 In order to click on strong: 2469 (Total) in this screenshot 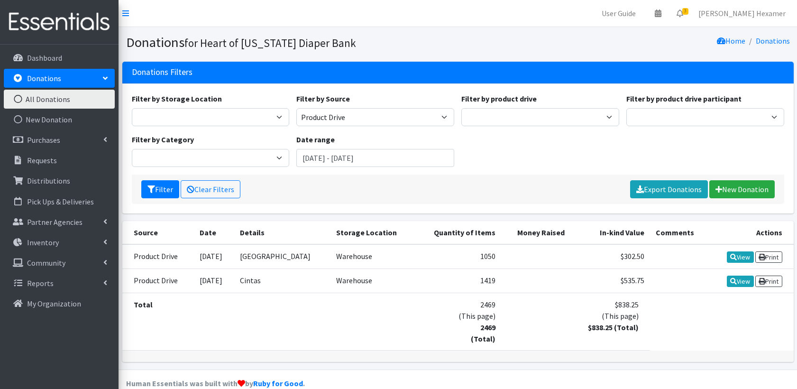, I will do `click(483, 333)`.